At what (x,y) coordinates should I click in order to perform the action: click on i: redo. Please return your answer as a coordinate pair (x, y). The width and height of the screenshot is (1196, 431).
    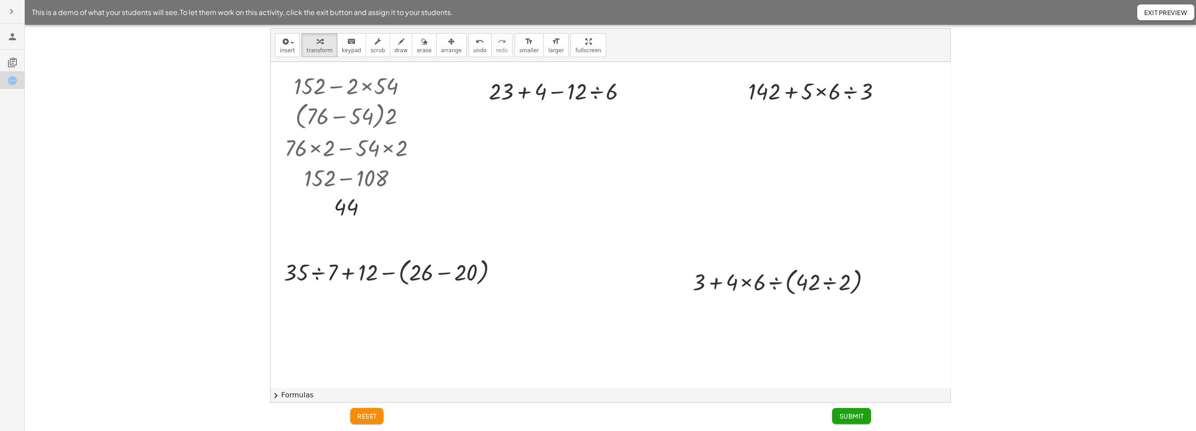
    Looking at the image, I should click on (502, 42).